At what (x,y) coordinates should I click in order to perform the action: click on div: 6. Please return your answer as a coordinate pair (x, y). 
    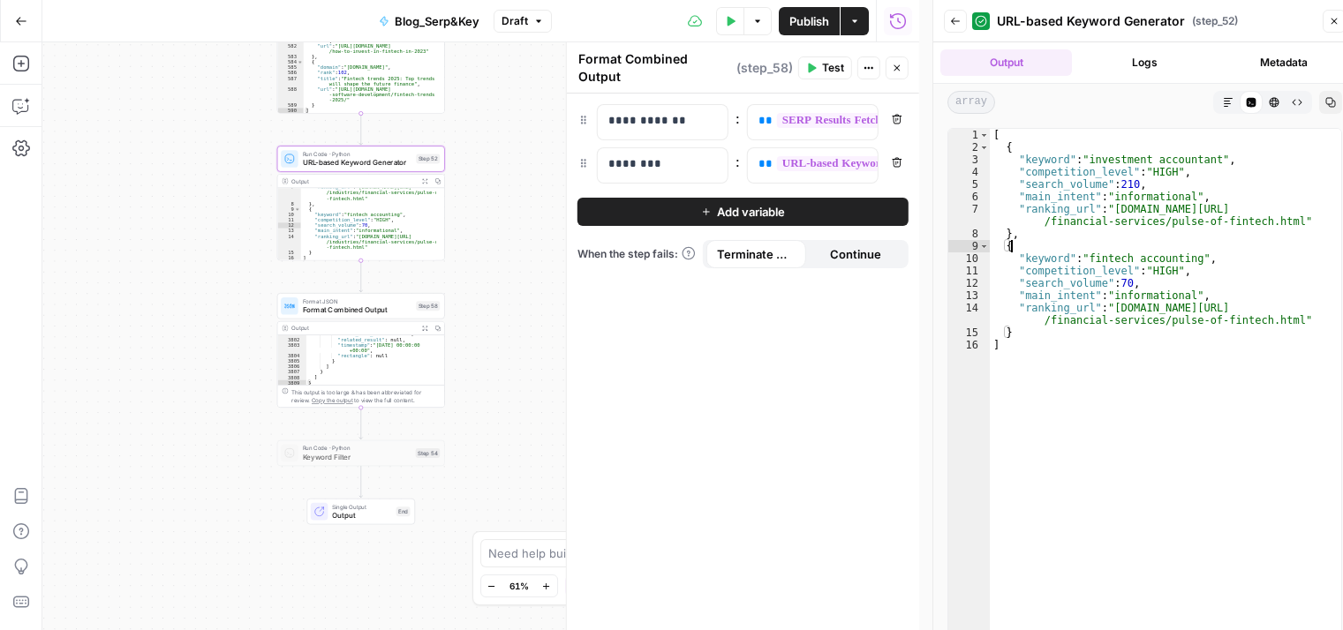
    Looking at the image, I should click on (969, 197).